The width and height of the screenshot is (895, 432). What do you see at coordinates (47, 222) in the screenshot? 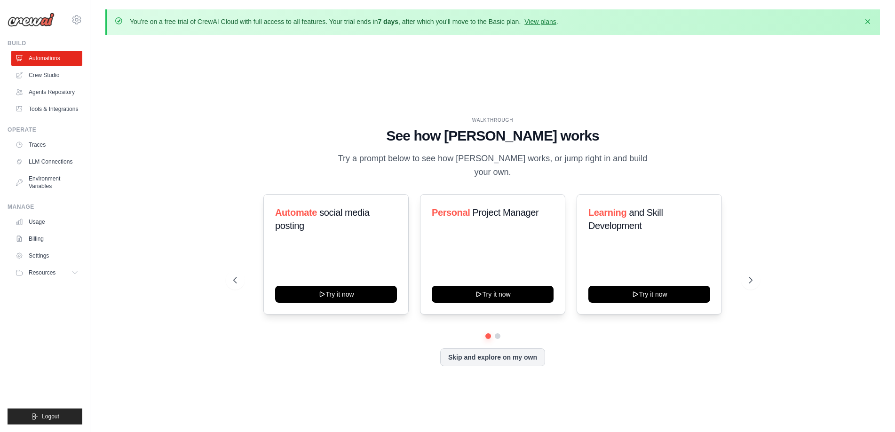
I see `a: Usage` at bounding box center [47, 222].